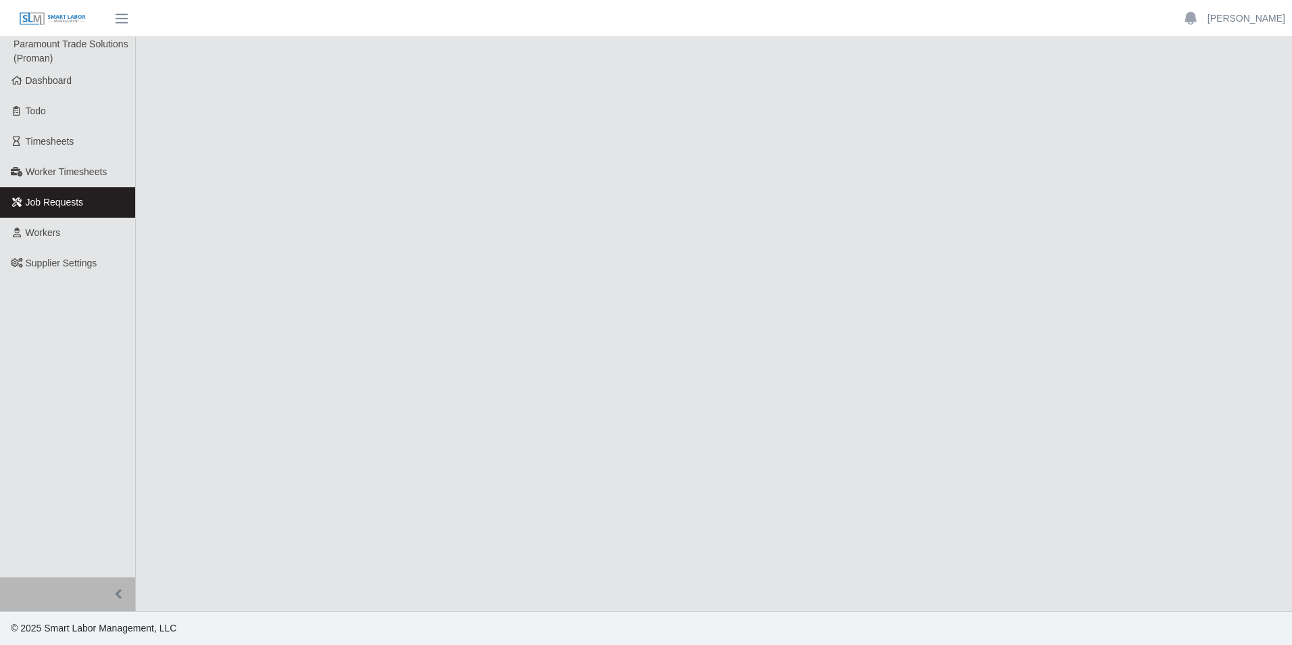 The image size is (1292, 645). I want to click on span: Supplier Settings, so click(61, 263).